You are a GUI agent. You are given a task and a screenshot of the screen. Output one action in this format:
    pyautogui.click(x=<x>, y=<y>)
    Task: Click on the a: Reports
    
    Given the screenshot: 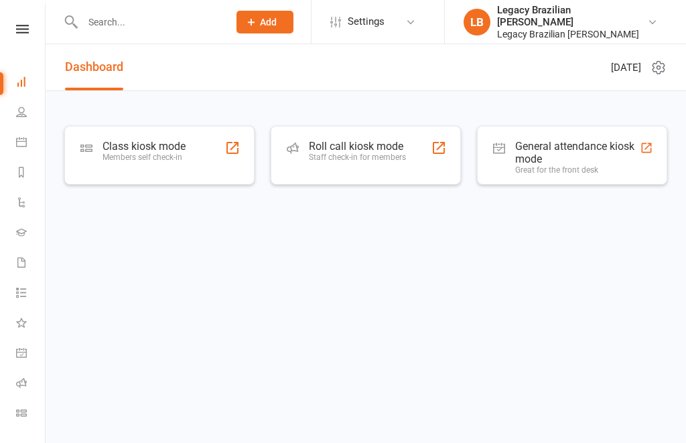 What is the action you would take?
    pyautogui.click(x=31, y=174)
    